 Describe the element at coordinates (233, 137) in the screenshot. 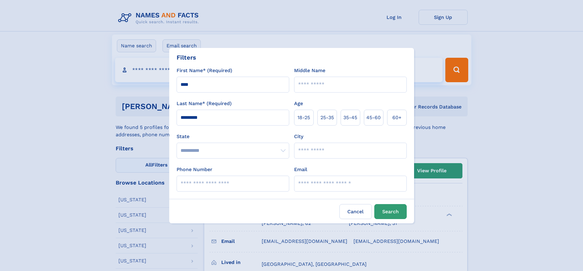

I see `label: State` at that location.